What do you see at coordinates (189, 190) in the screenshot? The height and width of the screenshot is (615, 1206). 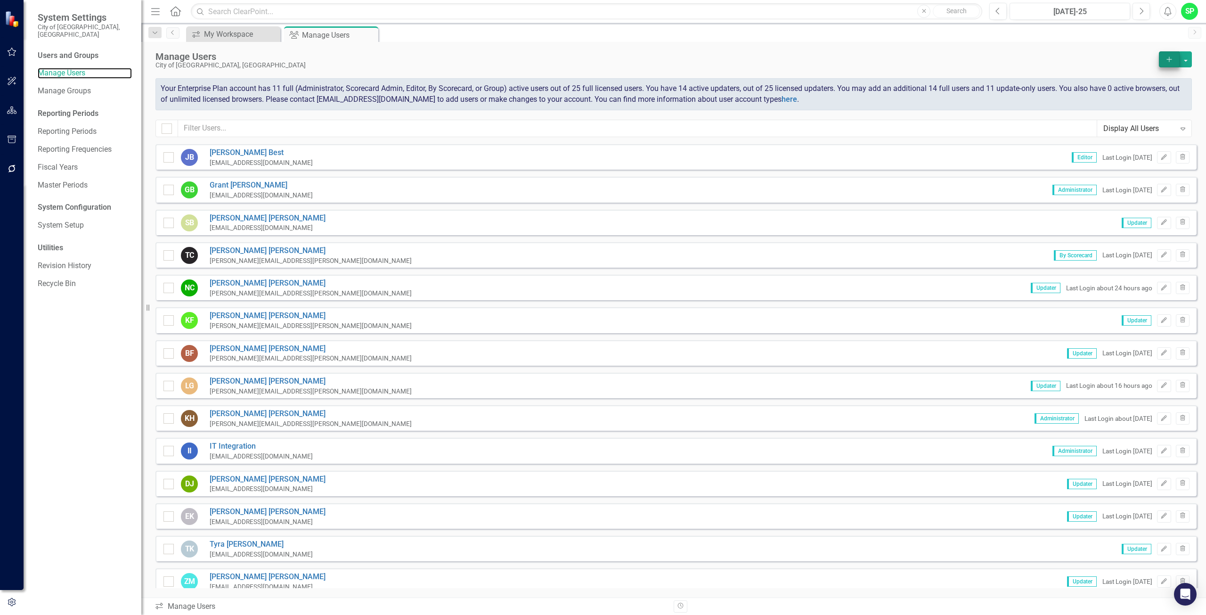 I see `div: GB` at bounding box center [189, 190].